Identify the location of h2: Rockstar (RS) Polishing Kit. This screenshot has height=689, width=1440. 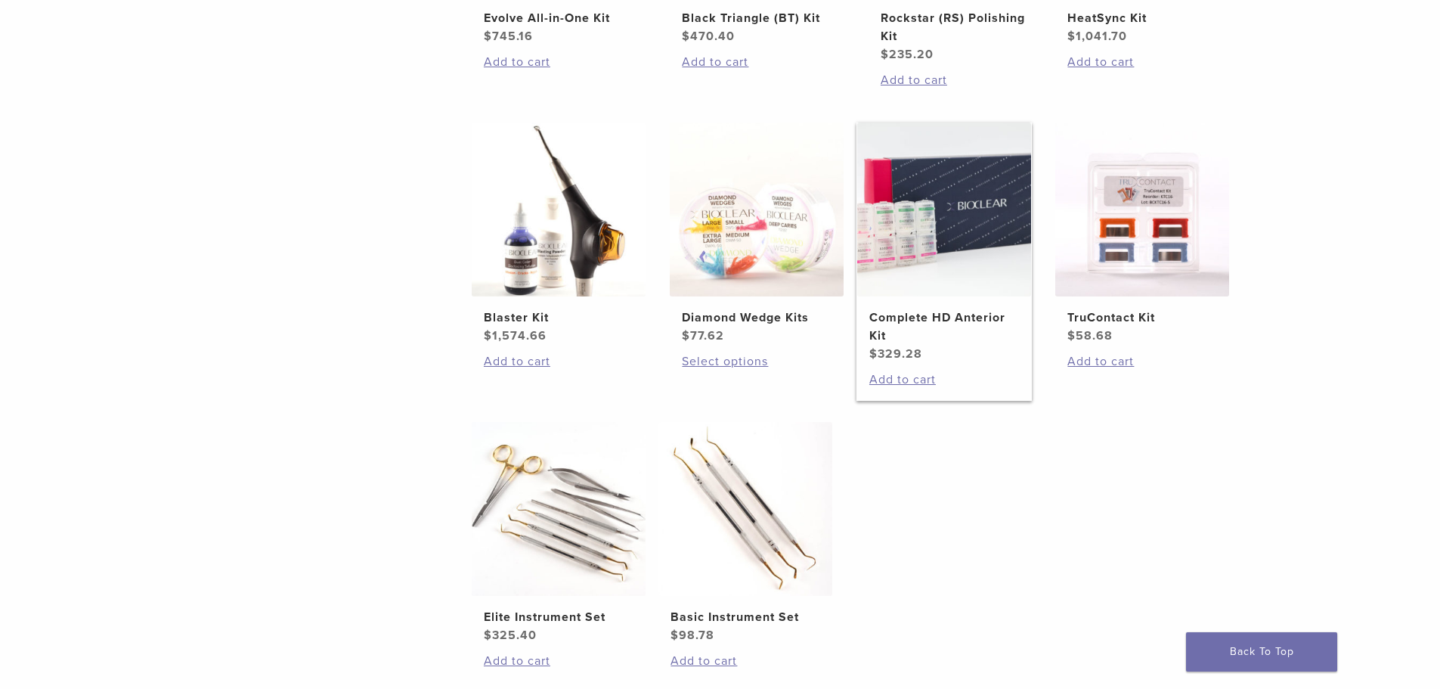
(955, 27).